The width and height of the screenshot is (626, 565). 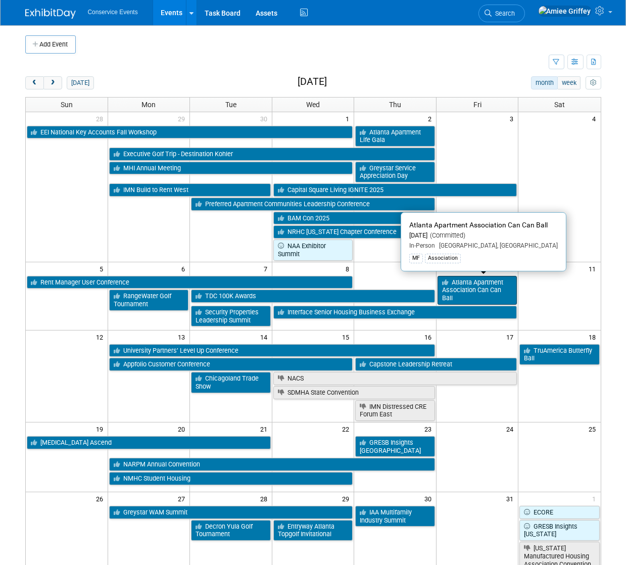 What do you see at coordinates (231, 316) in the screenshot?
I see `a: Security Properties Leadership Summit` at bounding box center [231, 316].